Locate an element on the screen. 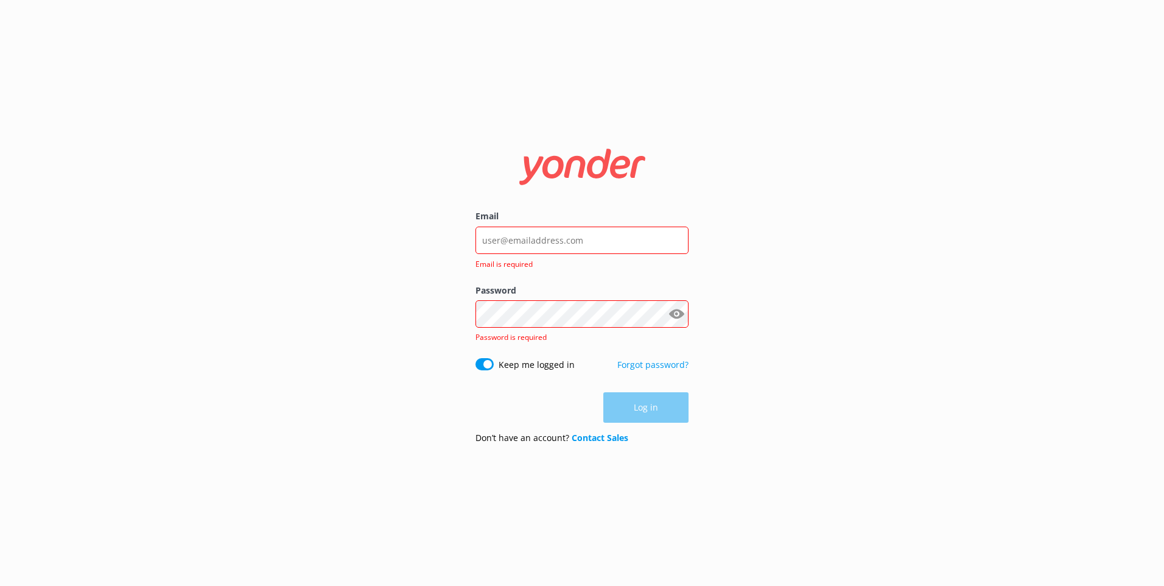 The height and width of the screenshot is (586, 1164). label: Keep me logged in is located at coordinates (536, 365).